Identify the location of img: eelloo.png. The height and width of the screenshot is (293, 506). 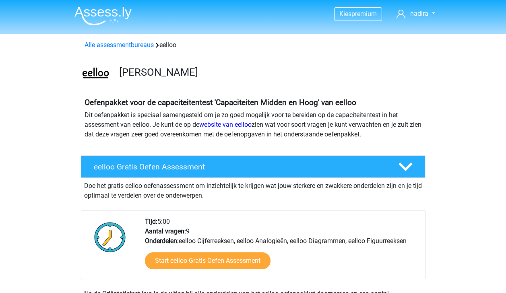
(95, 74).